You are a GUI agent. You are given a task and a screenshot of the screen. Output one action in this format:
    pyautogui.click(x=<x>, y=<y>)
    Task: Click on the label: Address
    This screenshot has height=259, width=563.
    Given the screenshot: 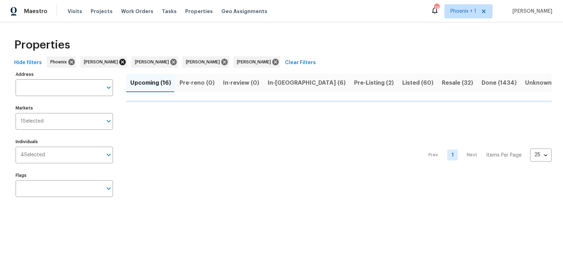 What is the action you would take?
    pyautogui.click(x=64, y=74)
    